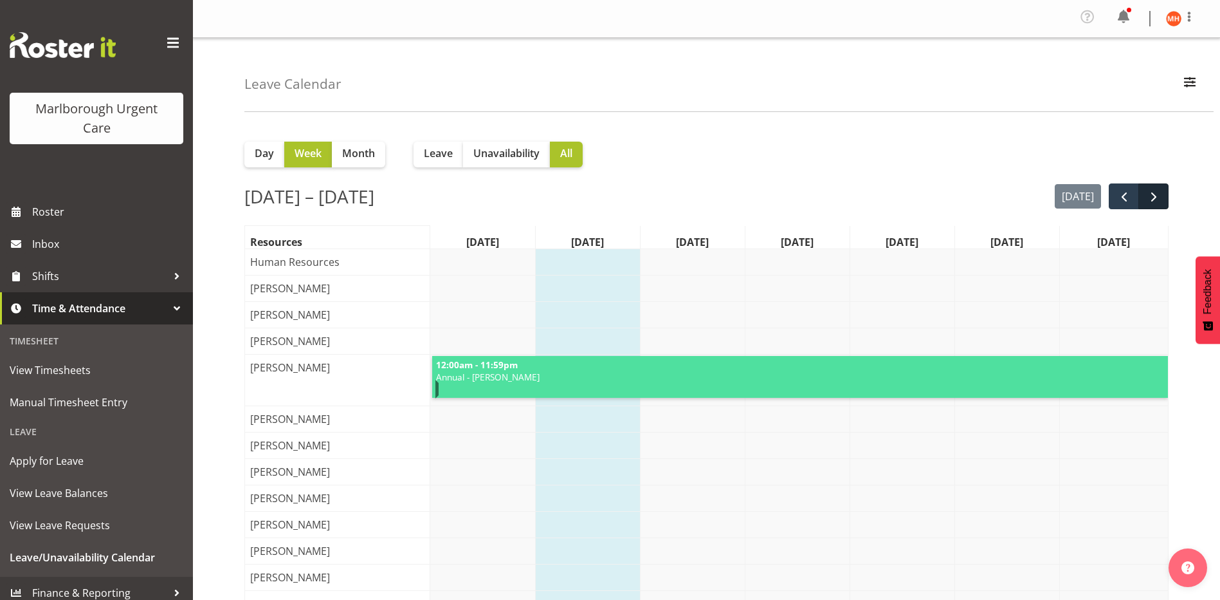 The height and width of the screenshot is (600, 1220). What do you see at coordinates (1190, 84) in the screenshot?
I see `button: Filter Employees` at bounding box center [1190, 84].